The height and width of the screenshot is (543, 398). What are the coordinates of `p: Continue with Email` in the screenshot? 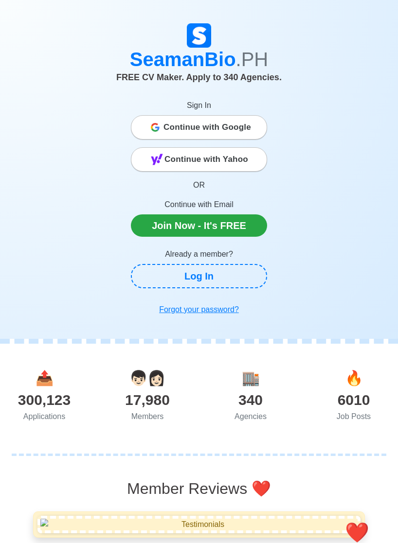 It's located at (199, 205).